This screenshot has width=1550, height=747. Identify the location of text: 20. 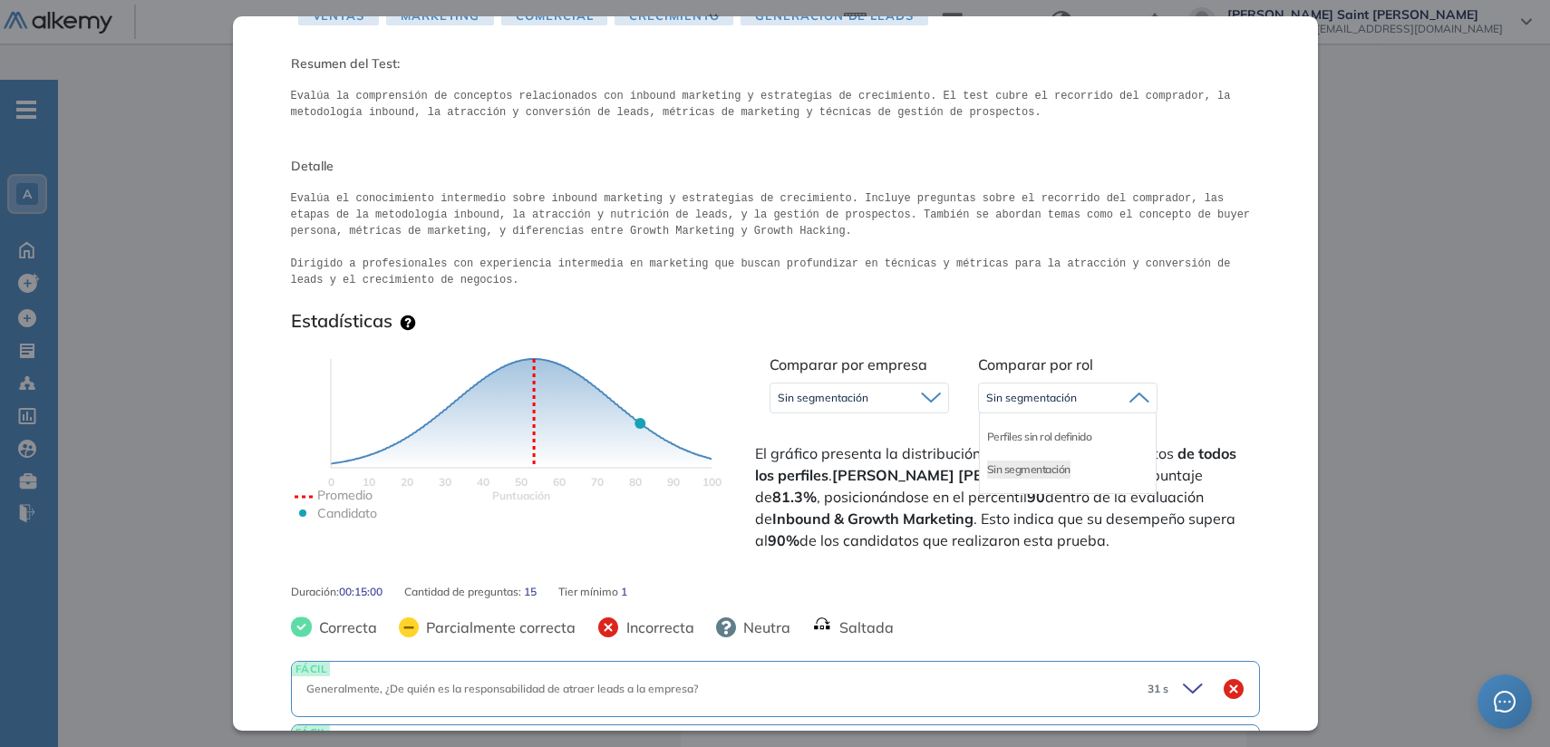
(407, 481).